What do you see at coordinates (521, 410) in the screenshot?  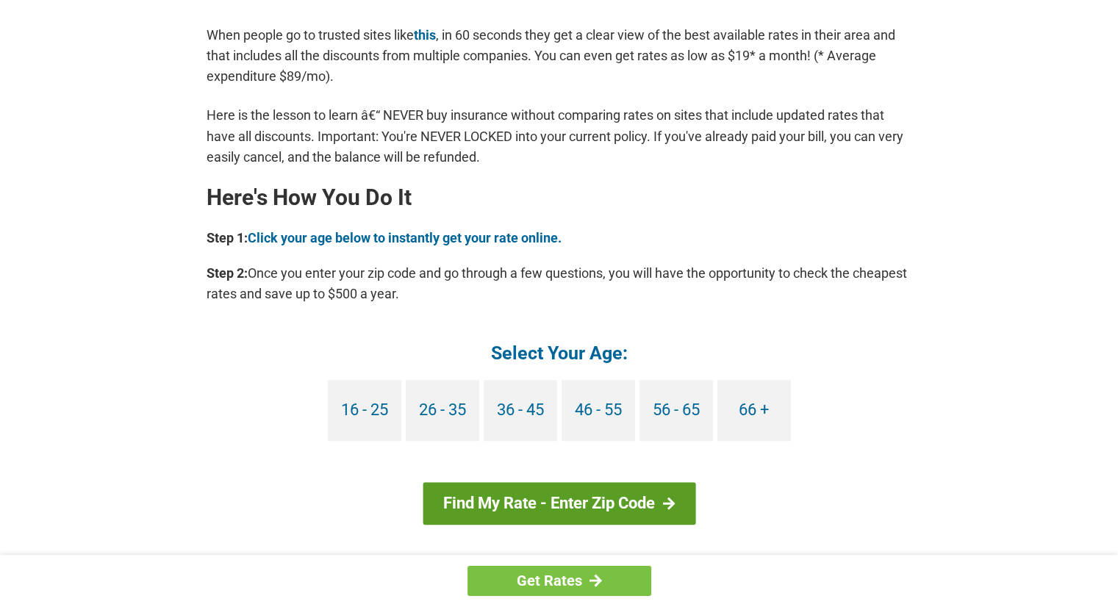 I see `a: 36 - 45` at bounding box center [521, 410].